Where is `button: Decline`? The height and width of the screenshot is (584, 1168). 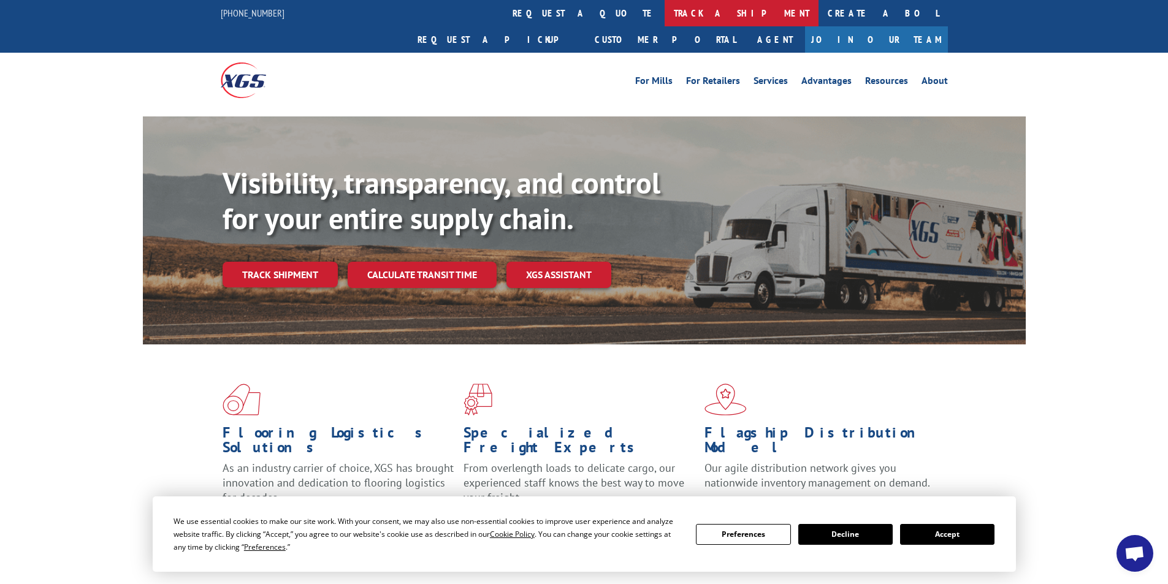
button: Decline is located at coordinates (845, 535).